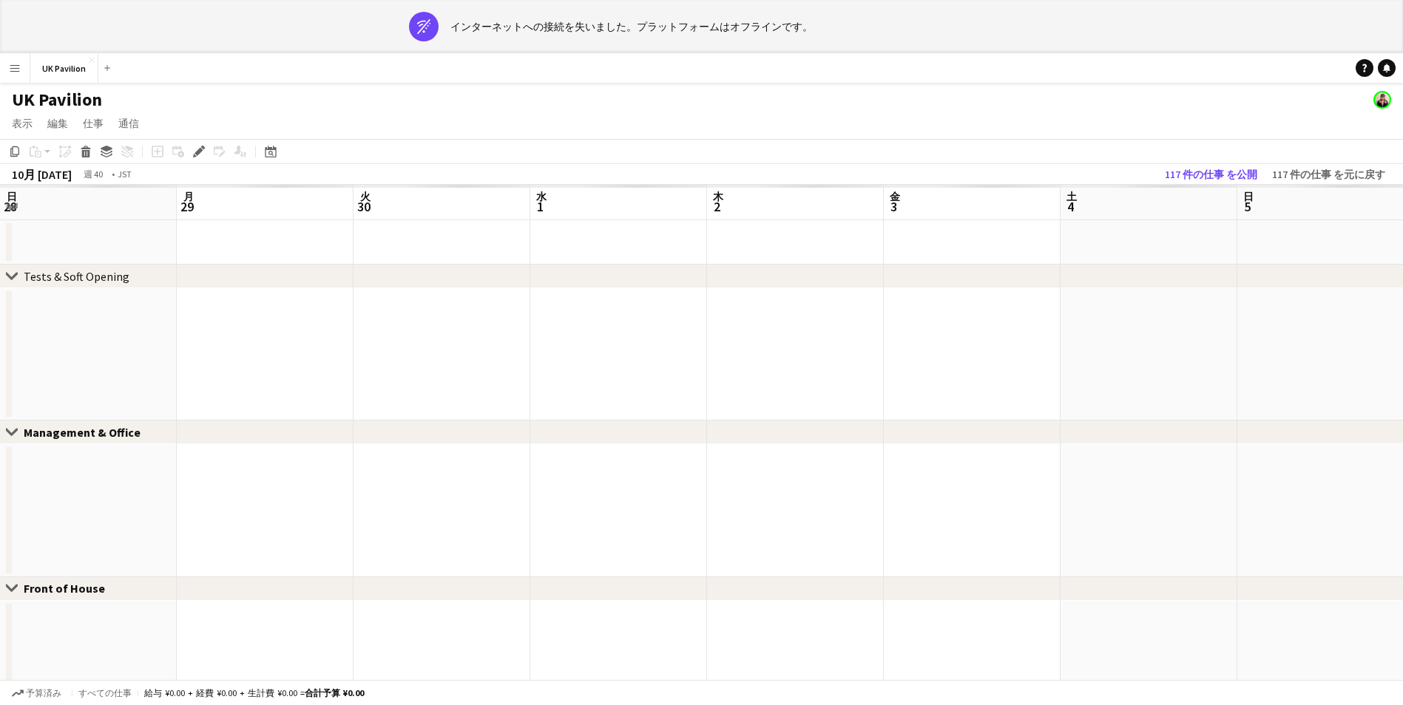  Describe the element at coordinates (717, 206) in the screenshot. I see `span: 2` at that location.